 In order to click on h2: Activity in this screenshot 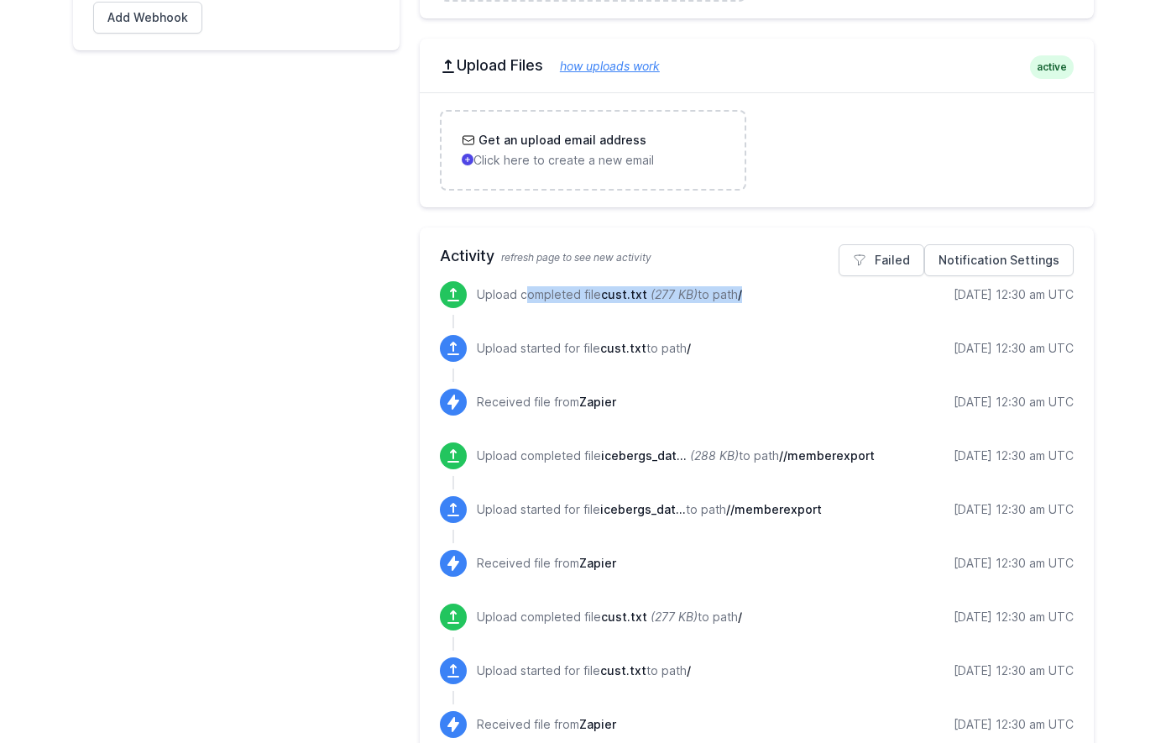, I will do `click(757, 256)`.